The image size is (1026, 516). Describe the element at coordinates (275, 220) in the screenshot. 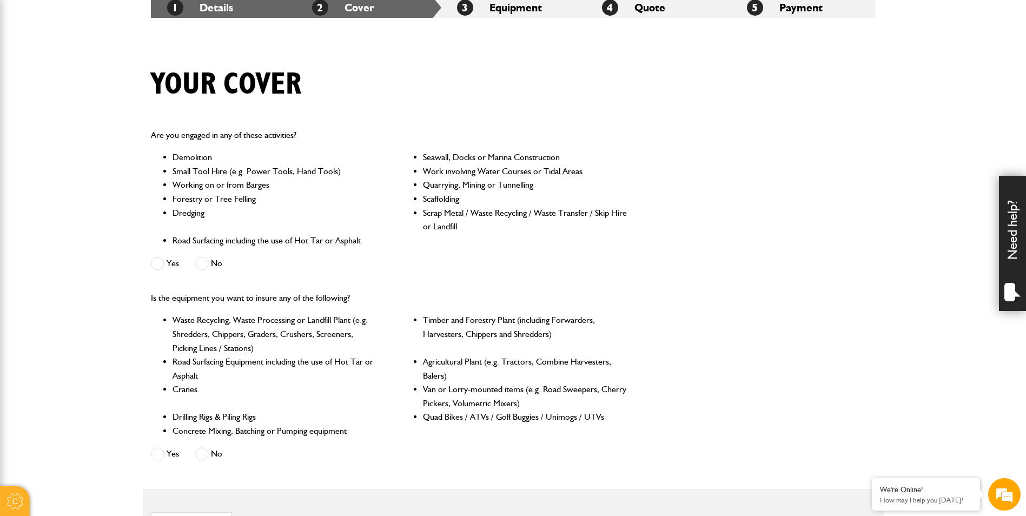

I see `li: Dredging` at that location.